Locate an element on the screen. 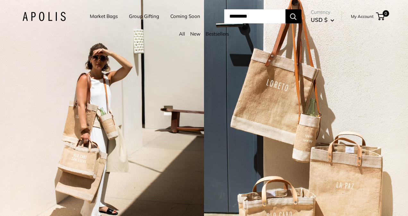  a: Bestsellers is located at coordinates (217, 34).